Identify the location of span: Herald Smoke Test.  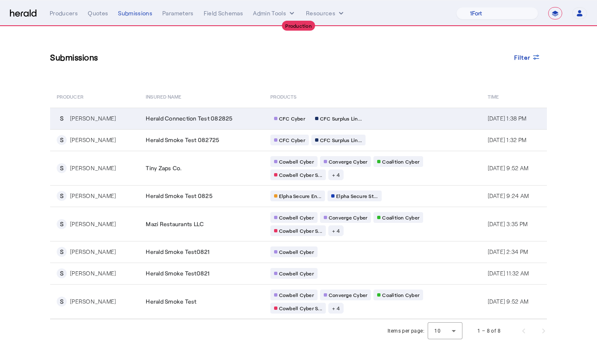
(171, 301).